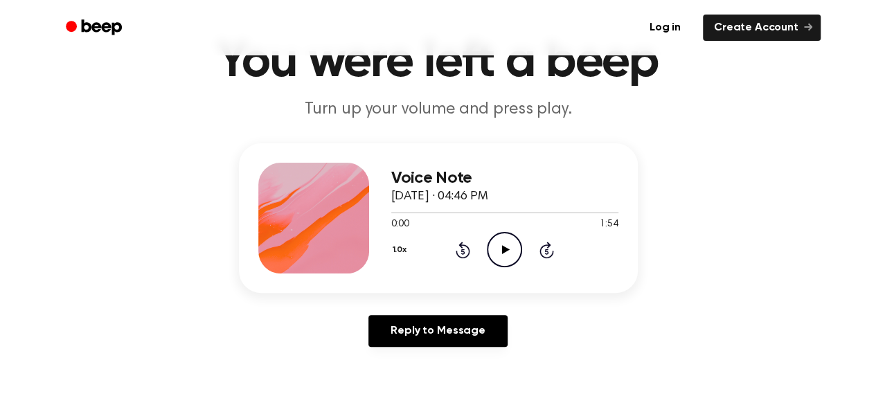 This screenshot has height=405, width=876. I want to click on button: 1.0x, so click(402, 250).